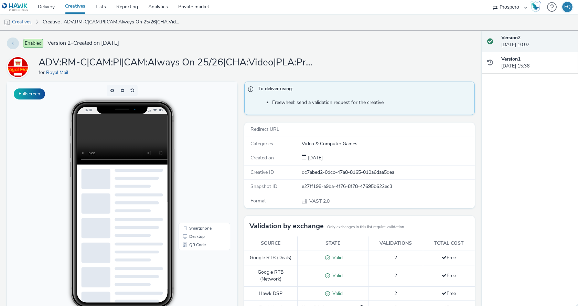  What do you see at coordinates (271, 243) in the screenshot?
I see `th: Source` at bounding box center [271, 243].